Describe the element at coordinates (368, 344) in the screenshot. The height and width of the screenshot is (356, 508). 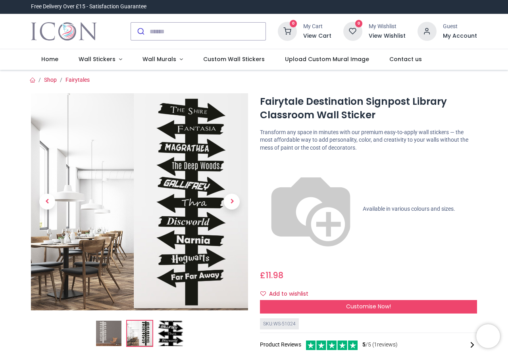
I see `div: Product Reviews` at that location.